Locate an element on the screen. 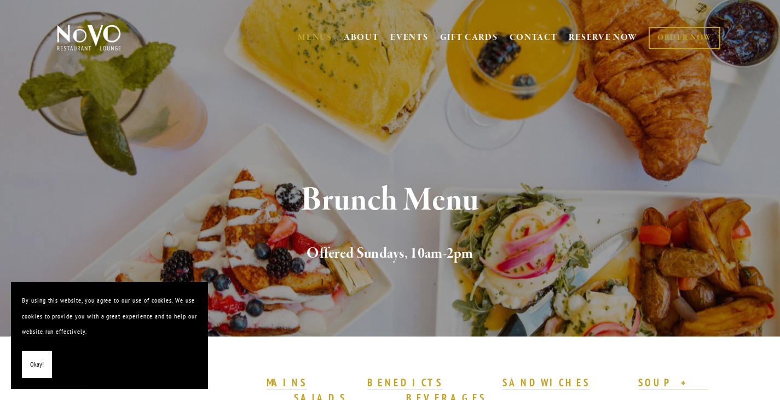 The height and width of the screenshot is (400, 780). strong: SANDWICHES is located at coordinates (546, 382).